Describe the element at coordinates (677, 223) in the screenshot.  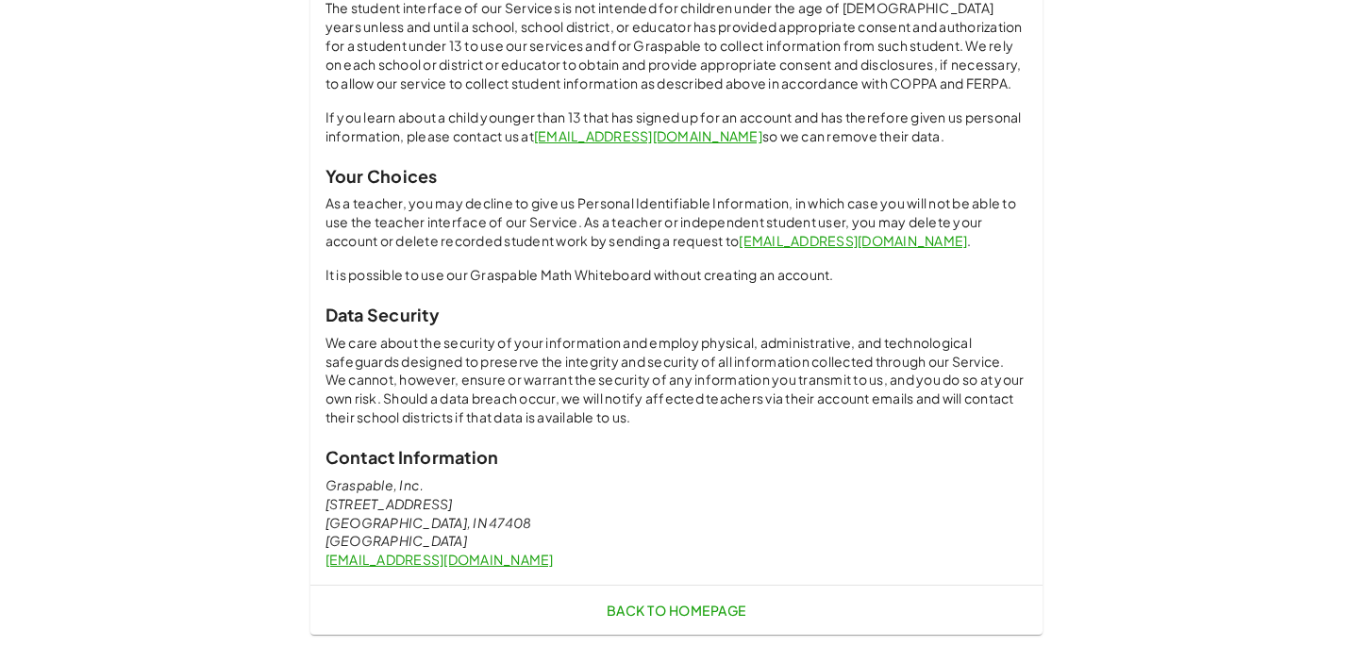
I see `p: As a teacher, you may decline to give us Personal Identifiable Information, in which case you wil...` at that location.